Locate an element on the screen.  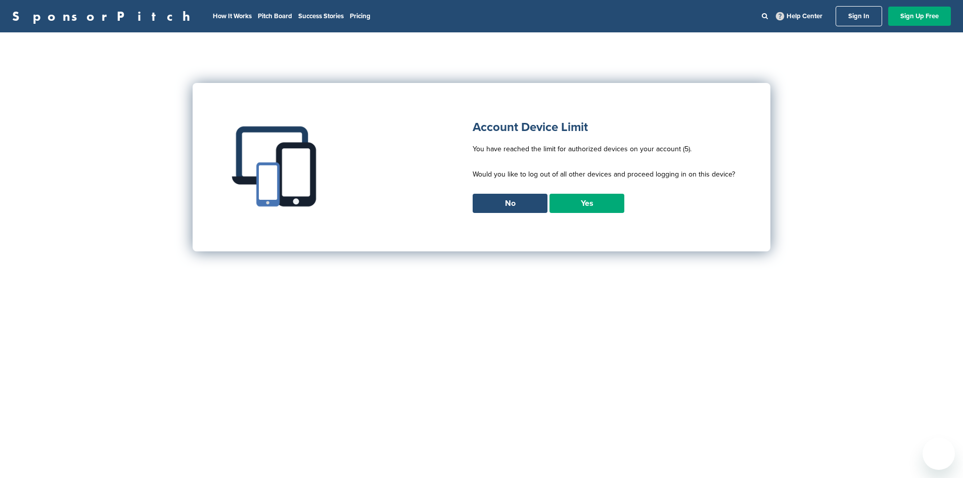
a: Help Center is located at coordinates (799, 16).